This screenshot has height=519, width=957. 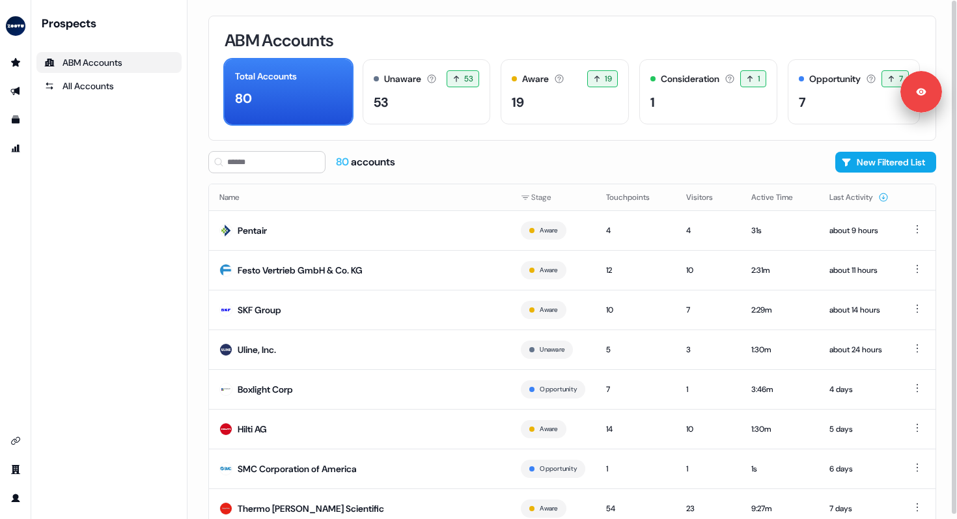 I want to click on div: Total Accounts, so click(x=266, y=76).